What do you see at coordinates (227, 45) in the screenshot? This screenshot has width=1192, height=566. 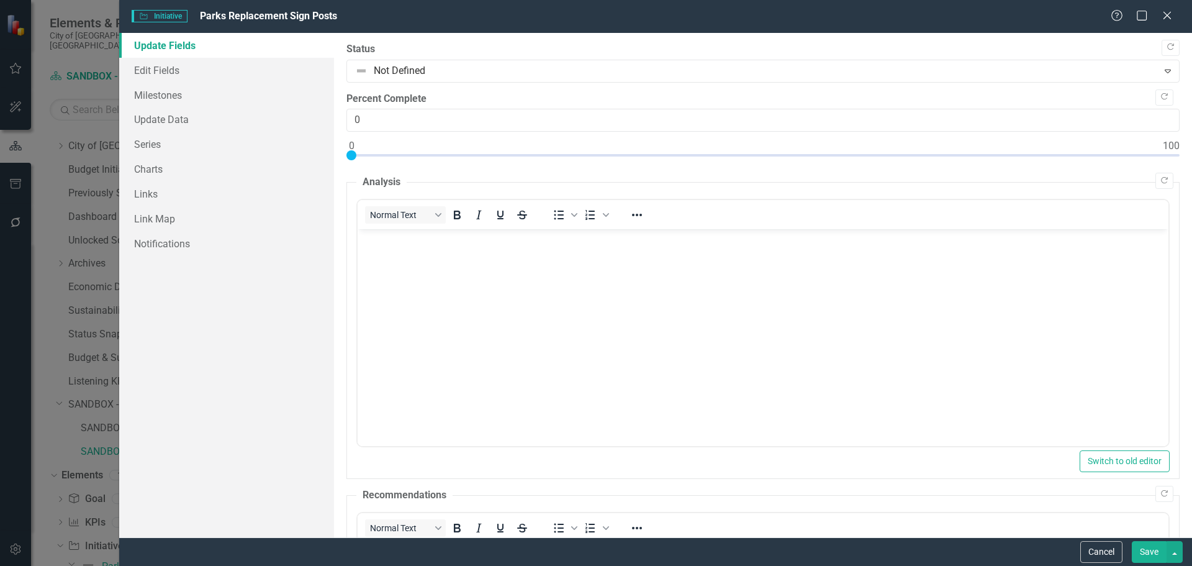 I see `a: Update Fields` at bounding box center [227, 45].